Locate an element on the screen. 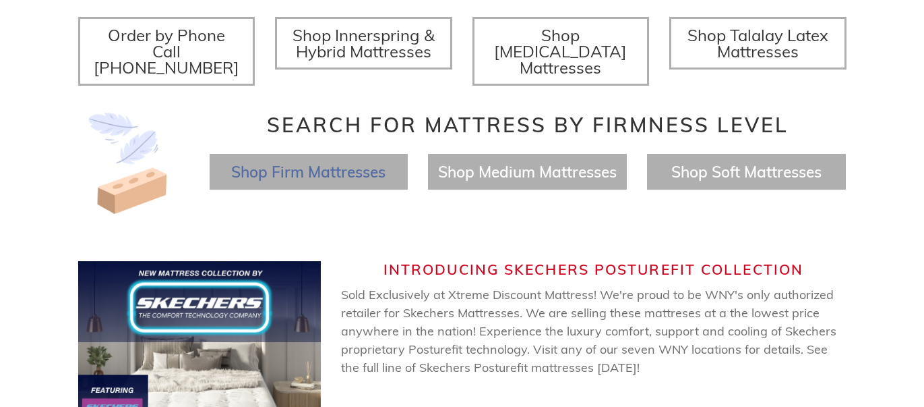  a: Shop Innerspring & Hybrid Mattresses is located at coordinates (363, 43).